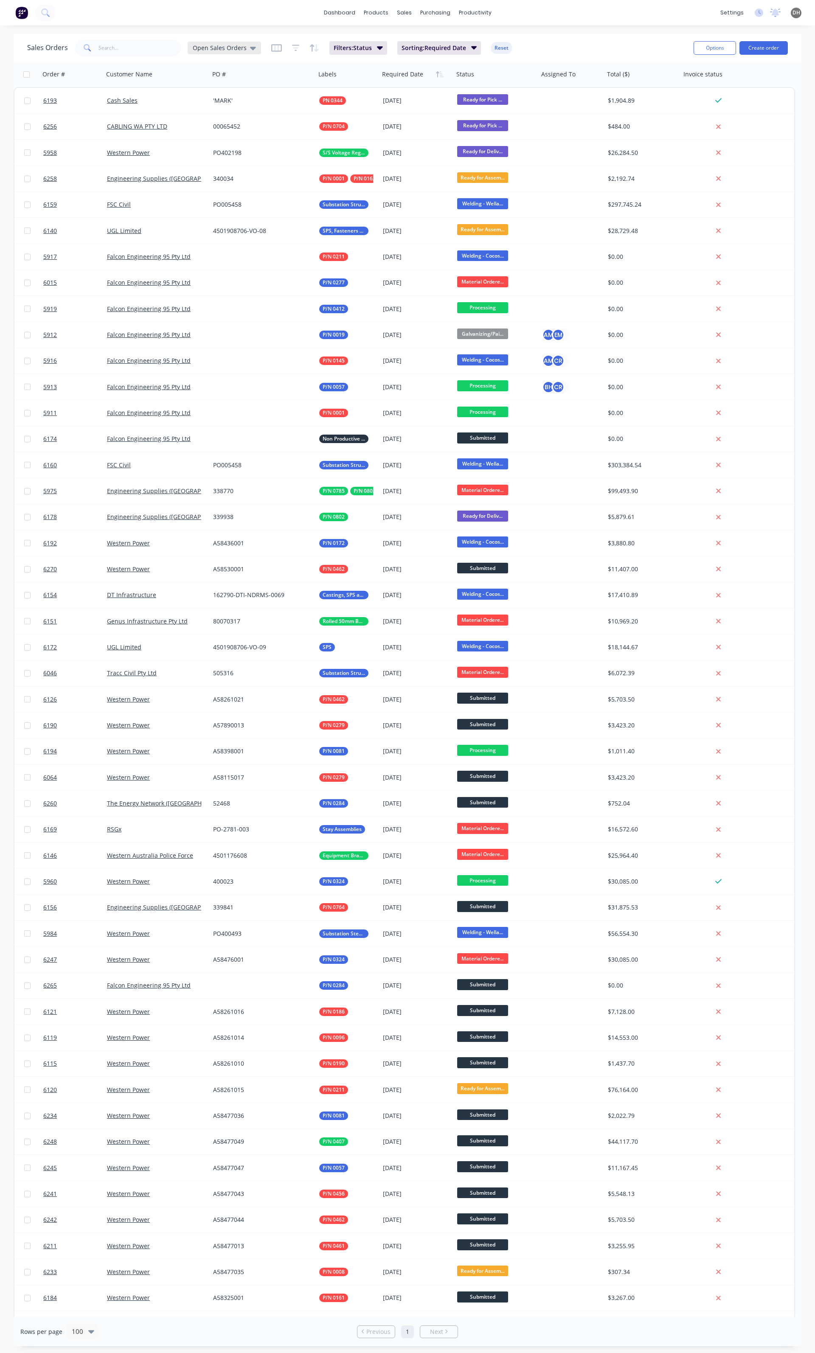 This screenshot has width=815, height=1353. I want to click on div: $1,904.89, so click(641, 101).